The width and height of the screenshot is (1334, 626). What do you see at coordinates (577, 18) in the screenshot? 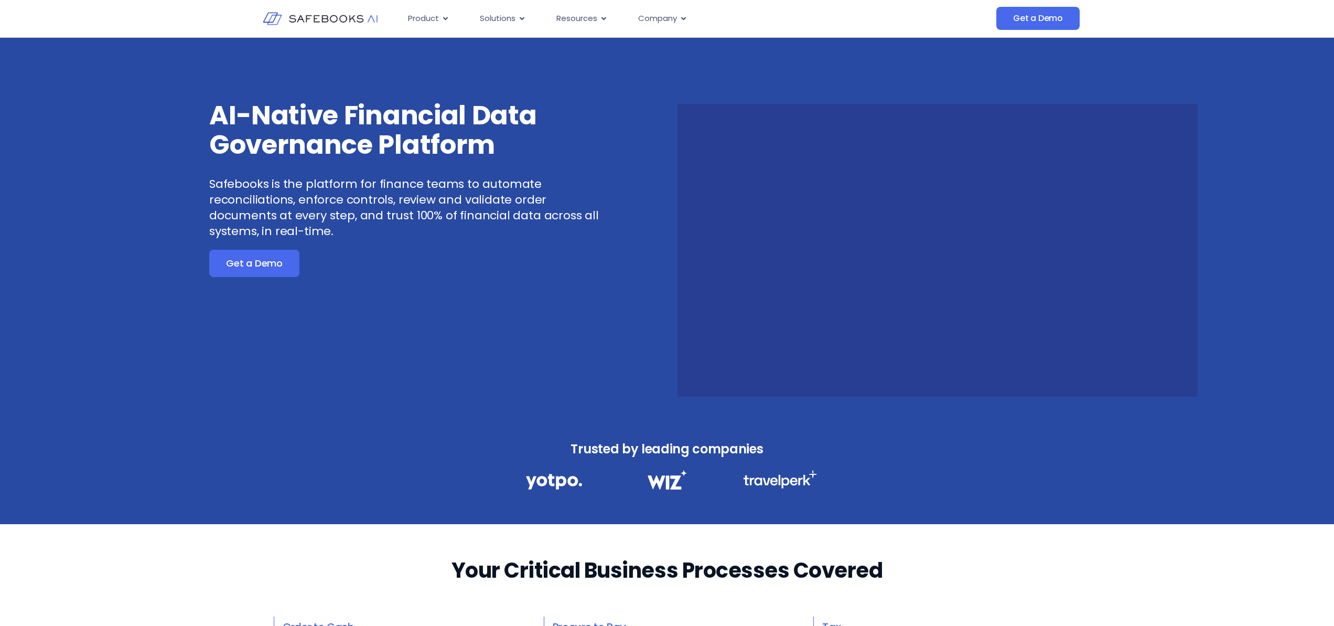
I see `span: Resources` at bounding box center [577, 18].